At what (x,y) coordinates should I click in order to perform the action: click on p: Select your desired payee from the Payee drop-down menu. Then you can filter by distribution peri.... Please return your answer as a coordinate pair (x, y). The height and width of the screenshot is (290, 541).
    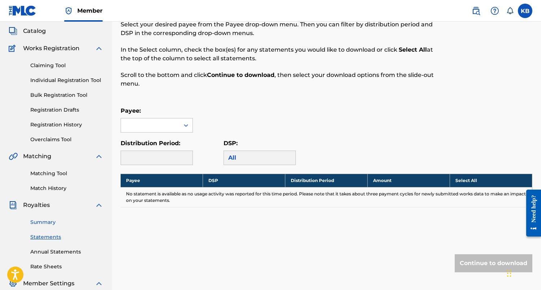
    Looking at the image, I should click on (279, 29).